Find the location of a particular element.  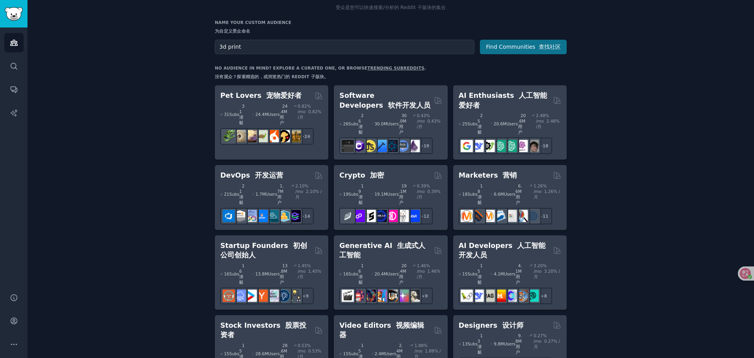

img: herpetology is located at coordinates (228, 136).